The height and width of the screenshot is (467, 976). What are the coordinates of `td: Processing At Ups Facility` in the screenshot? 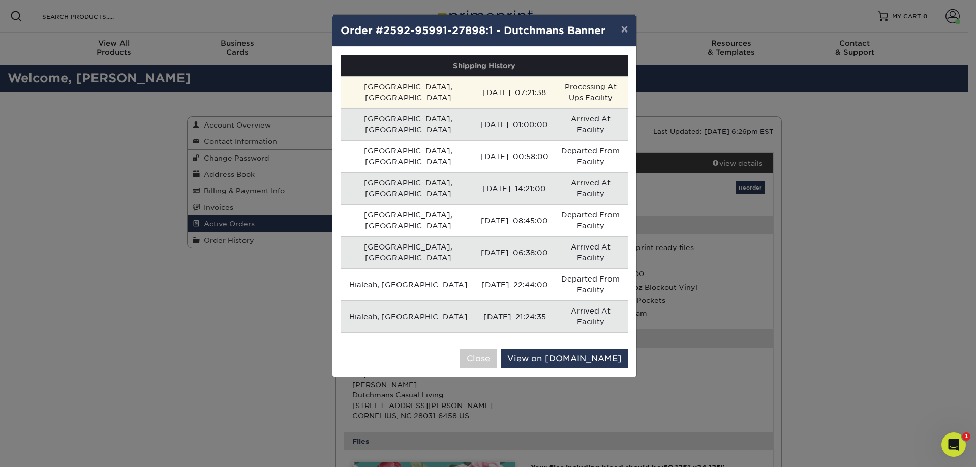 It's located at (591, 92).